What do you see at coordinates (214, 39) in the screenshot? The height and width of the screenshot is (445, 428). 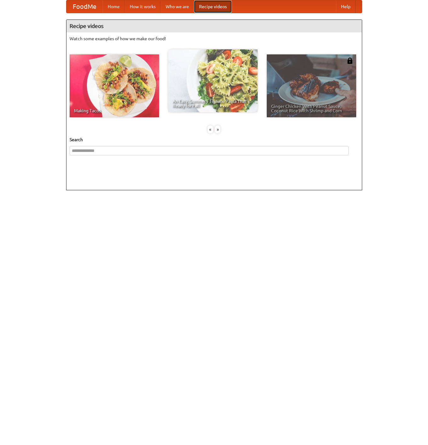 I see `p: Watch some examples of how we make our food!` at bounding box center [214, 39].